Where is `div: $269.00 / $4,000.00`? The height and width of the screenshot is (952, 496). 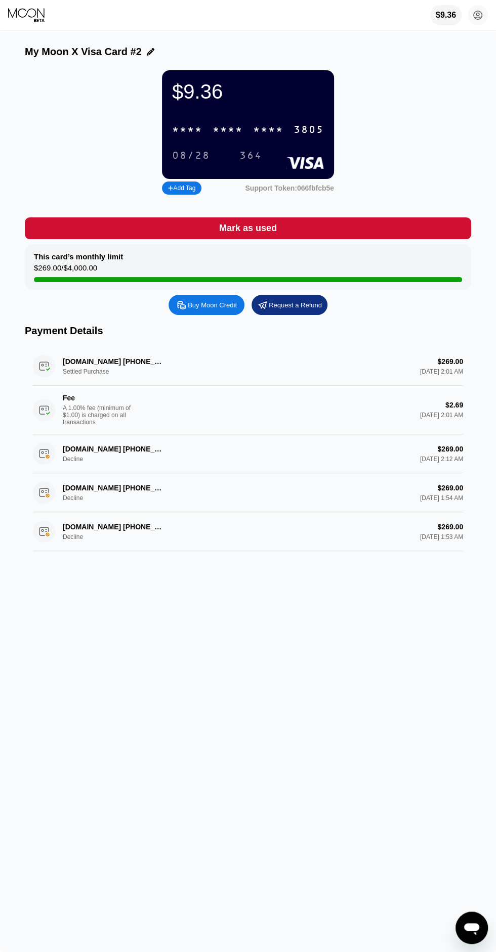 div: $269.00 / $4,000.00 is located at coordinates (65, 270).